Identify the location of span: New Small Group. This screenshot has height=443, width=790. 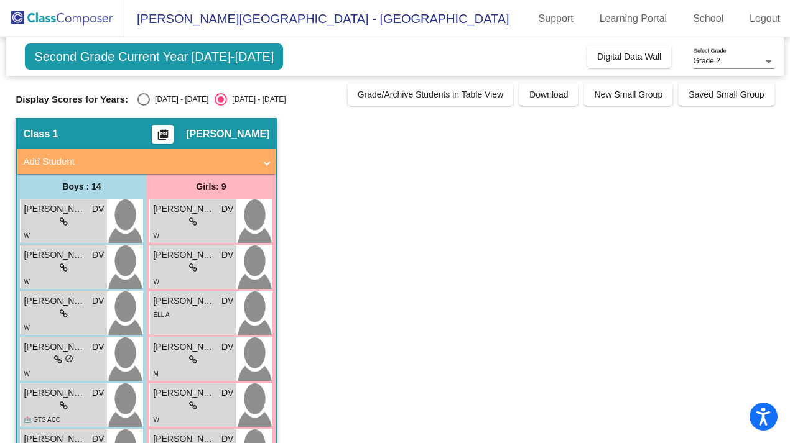
(628, 95).